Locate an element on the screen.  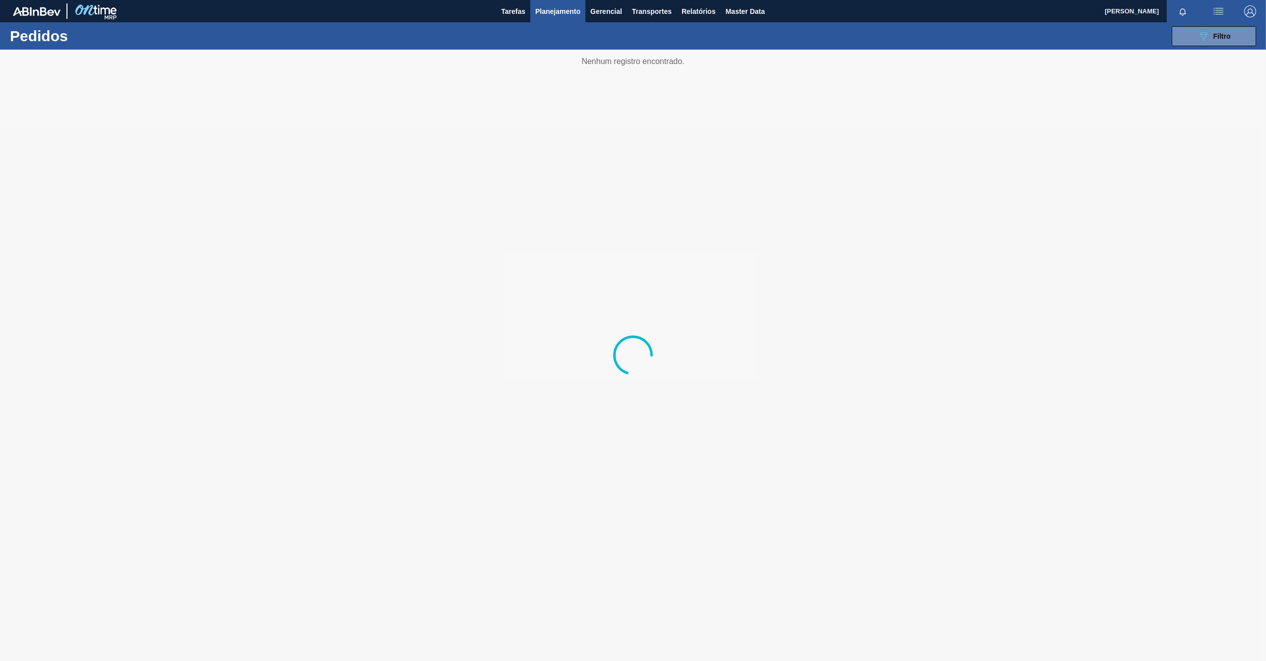
span: Filtro is located at coordinates (1222, 36).